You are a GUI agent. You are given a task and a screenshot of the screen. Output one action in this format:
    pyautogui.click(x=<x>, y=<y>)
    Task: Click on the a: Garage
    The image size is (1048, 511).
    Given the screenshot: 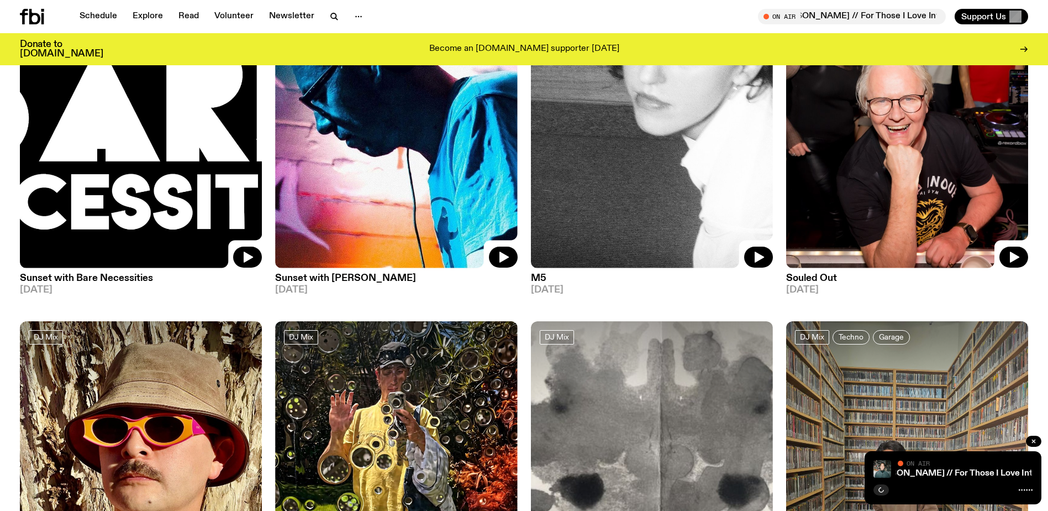 What is the action you would take?
    pyautogui.click(x=891, y=337)
    